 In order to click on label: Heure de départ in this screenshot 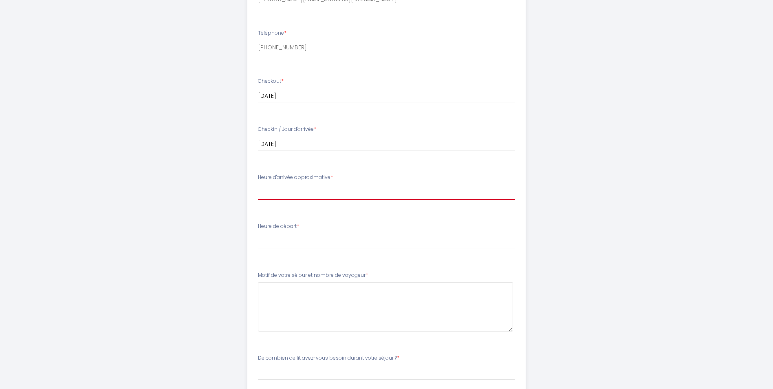, I will do `click(278, 226)`.